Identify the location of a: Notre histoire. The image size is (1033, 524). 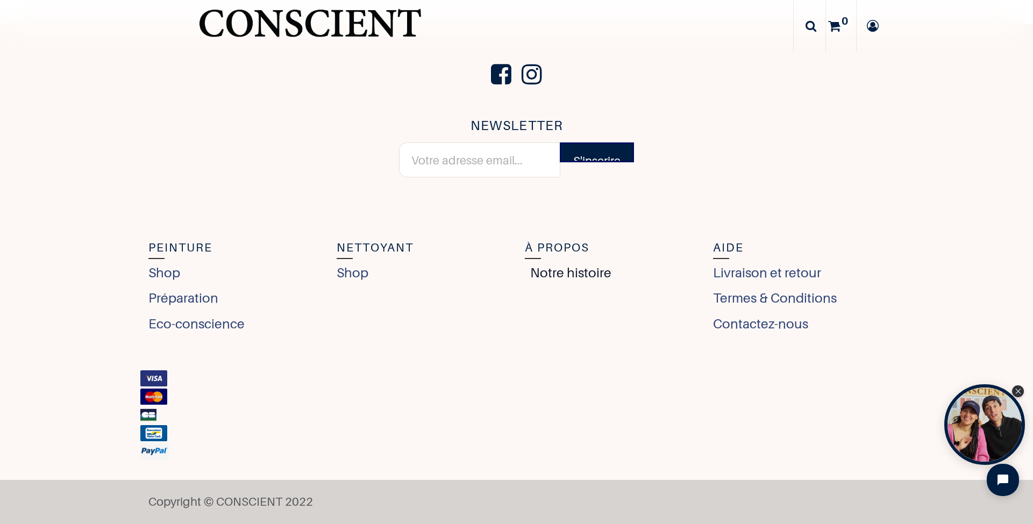
(568, 273).